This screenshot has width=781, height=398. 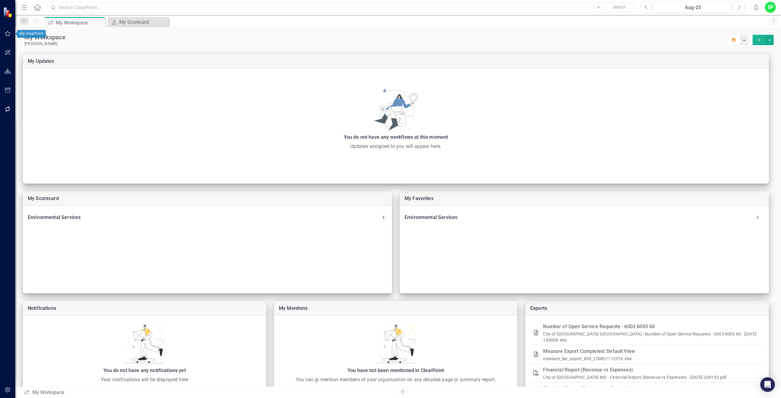 What do you see at coordinates (693, 8) in the screenshot?
I see `div: Aug-25` at bounding box center [693, 8].